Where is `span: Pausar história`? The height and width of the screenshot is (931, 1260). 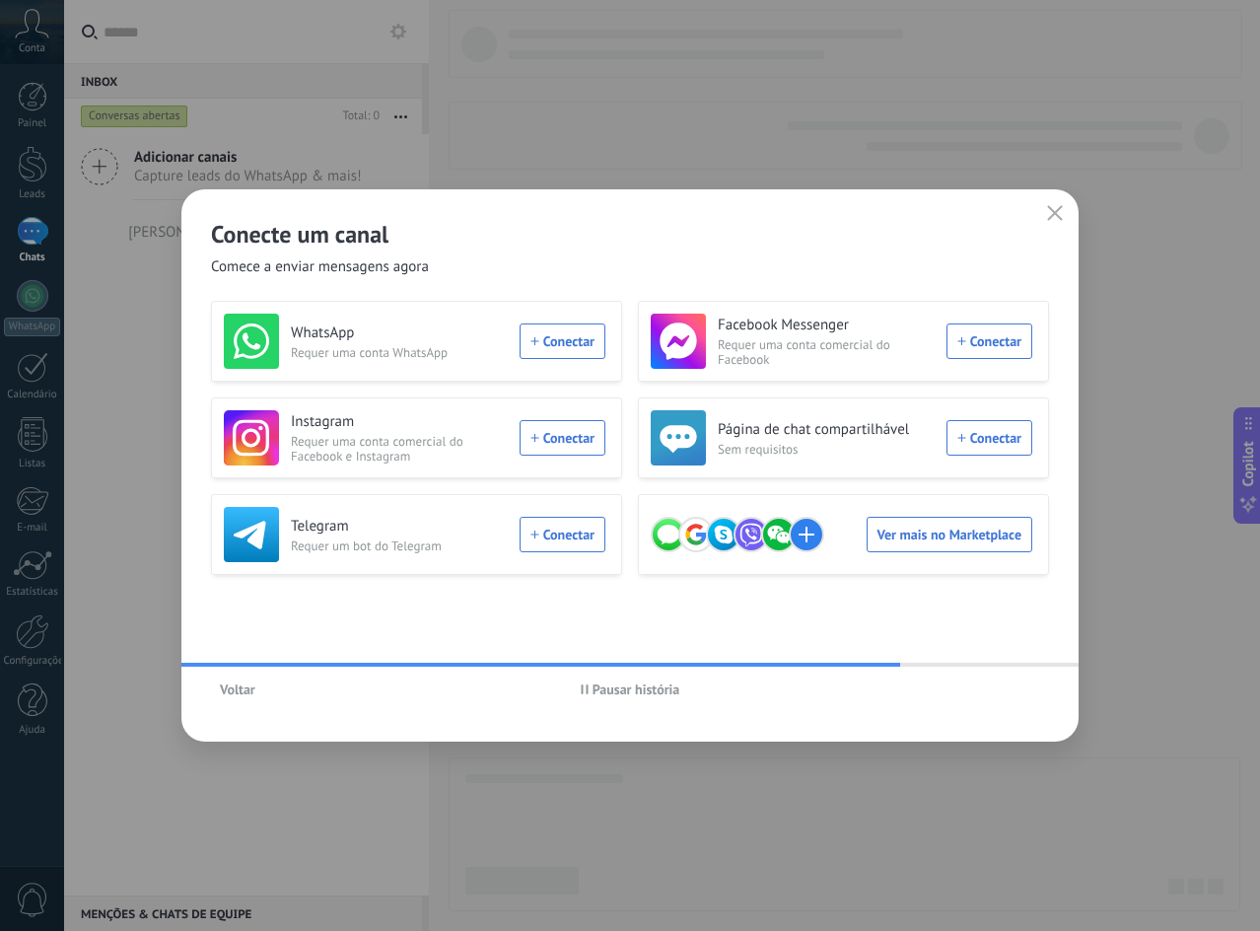
span: Pausar história is located at coordinates (636, 689).